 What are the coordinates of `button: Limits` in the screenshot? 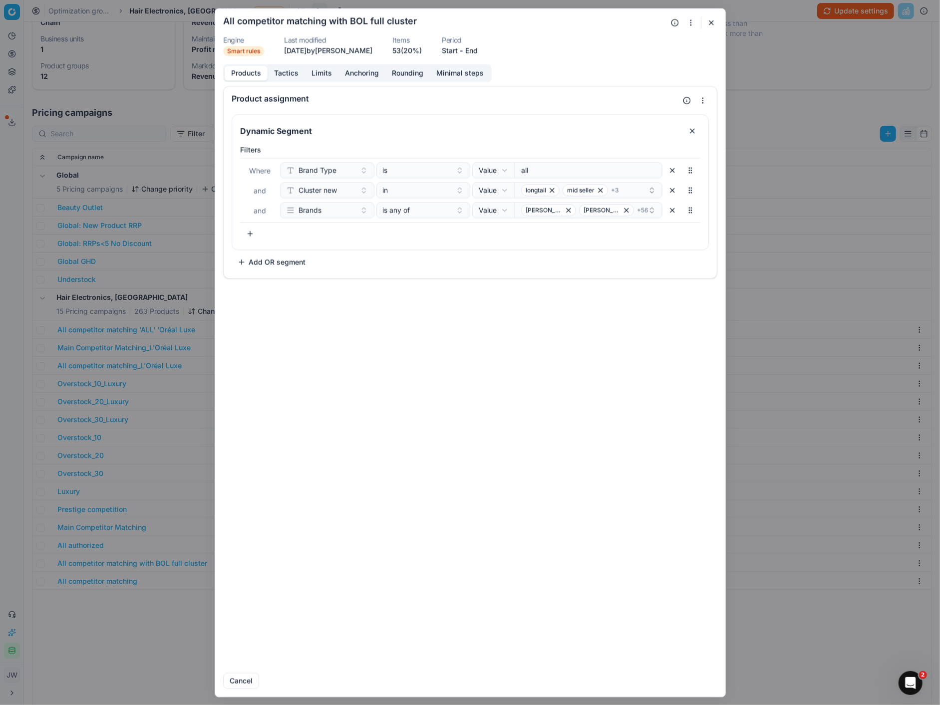 It's located at (321, 73).